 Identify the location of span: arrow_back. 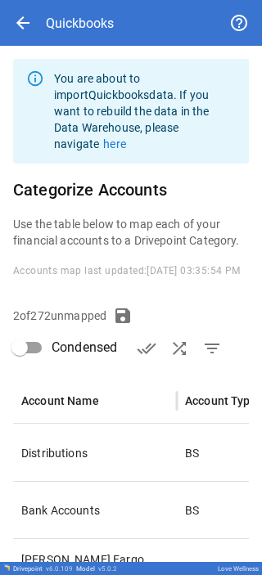
(23, 23).